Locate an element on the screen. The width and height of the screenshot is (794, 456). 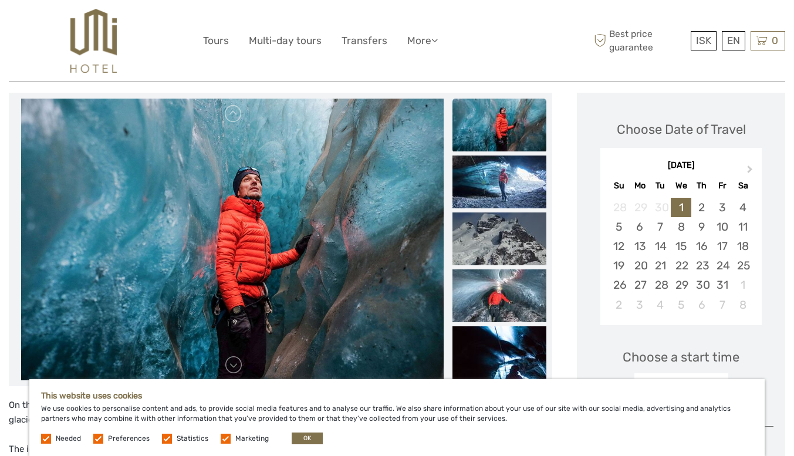
div: Sa is located at coordinates (742, 185).